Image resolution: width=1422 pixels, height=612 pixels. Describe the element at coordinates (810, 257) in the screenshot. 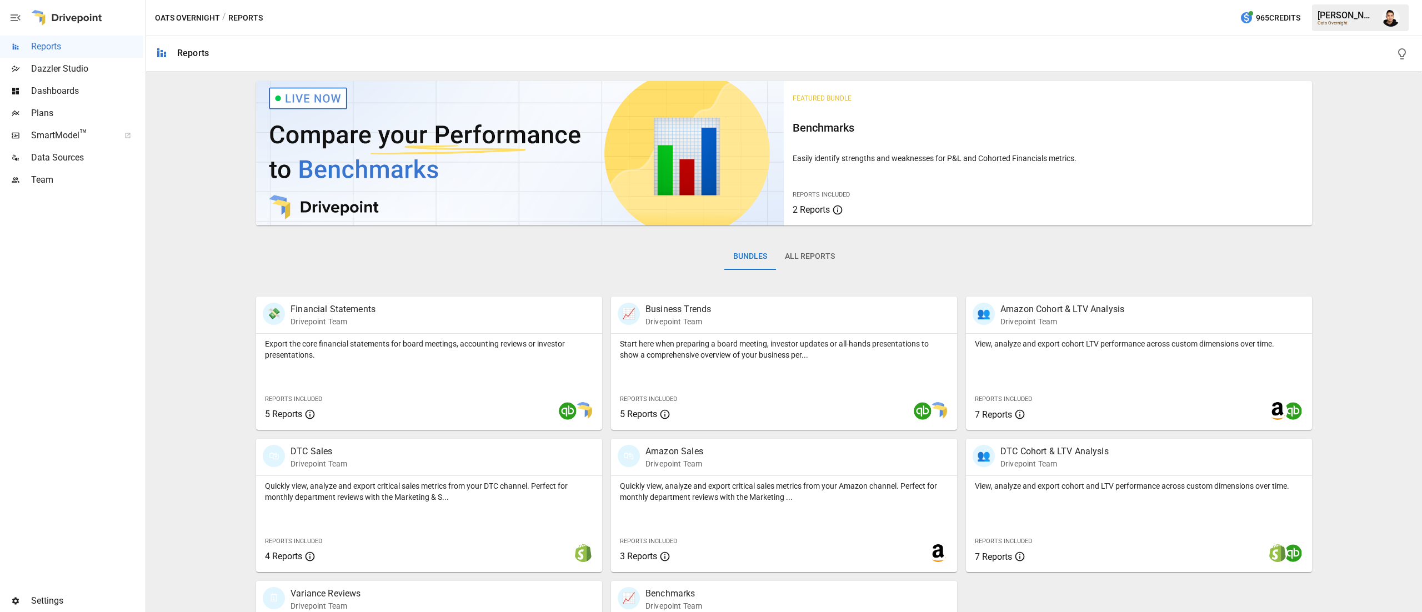

I see `button: All Reports` at that location.